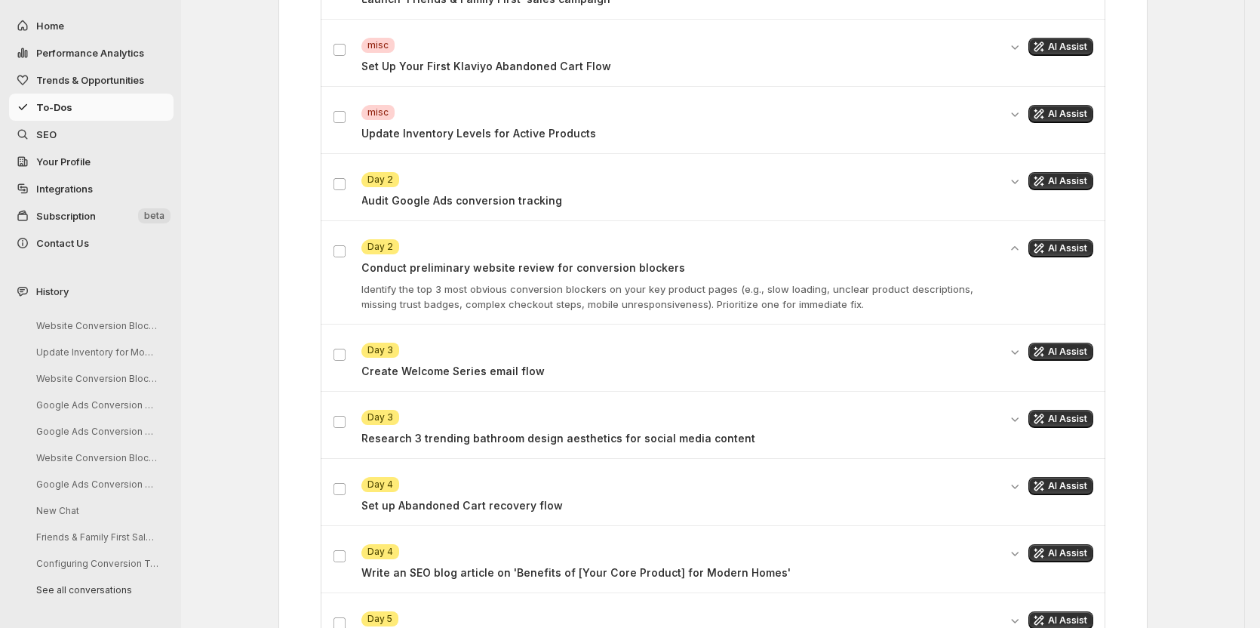 The image size is (1260, 628). I want to click on button: Update Inventory for Modway Products, so click(96, 352).